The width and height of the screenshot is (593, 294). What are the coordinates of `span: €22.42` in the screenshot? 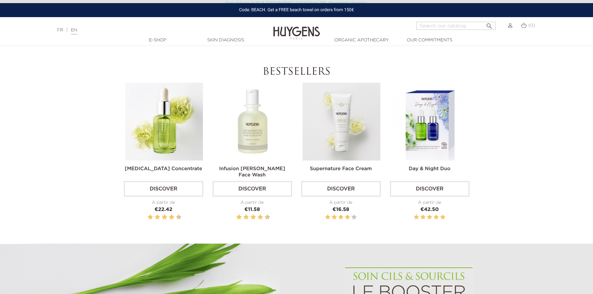 It's located at (163, 210).